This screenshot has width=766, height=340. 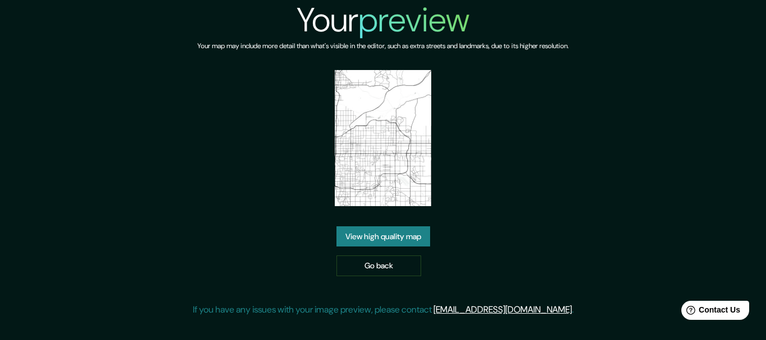 I want to click on a: Go back, so click(x=378, y=266).